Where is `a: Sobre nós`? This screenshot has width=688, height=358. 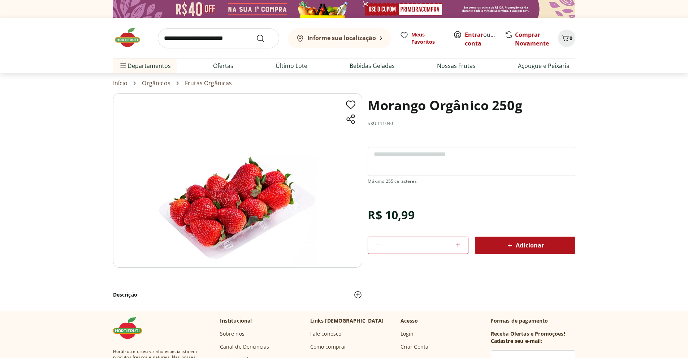
a: Sobre nós is located at coordinates (232, 334).